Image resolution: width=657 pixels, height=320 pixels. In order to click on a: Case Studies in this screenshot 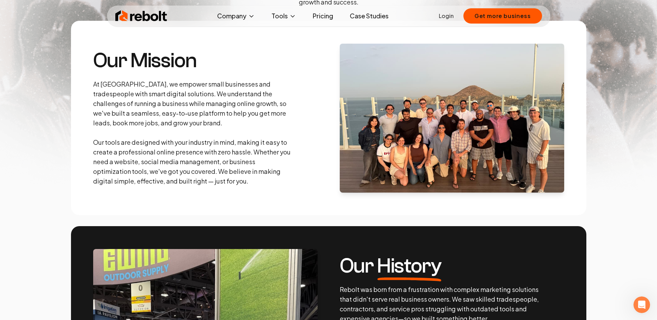, I will do `click(369, 16)`.